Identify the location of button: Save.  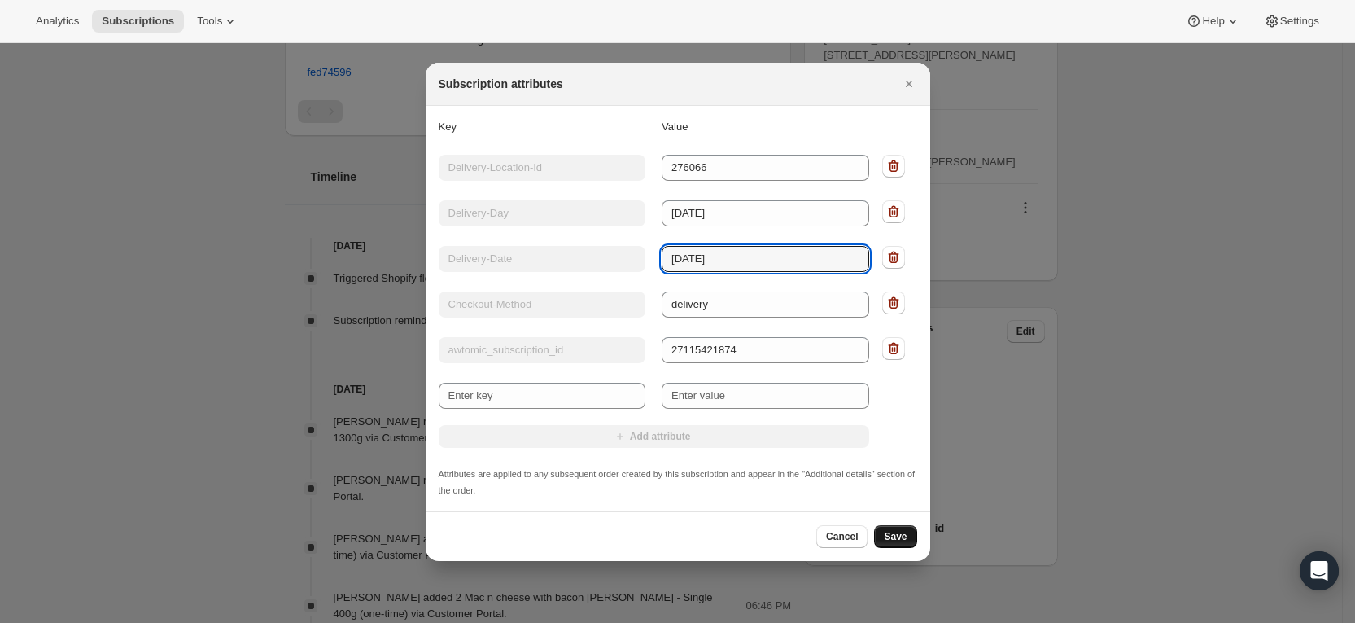
(895, 536).